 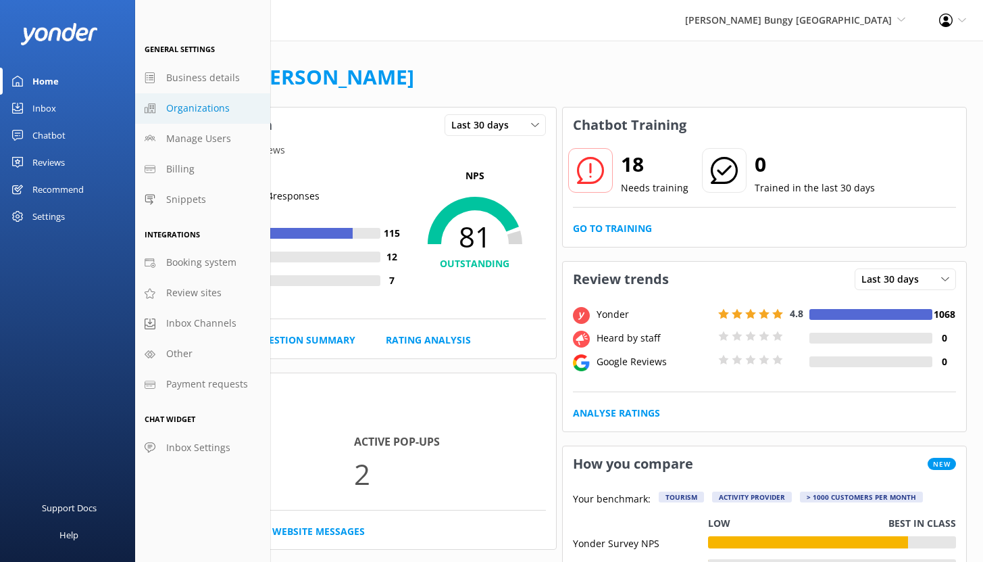 I want to click on a: Inbox Settings, so click(x=203, y=447).